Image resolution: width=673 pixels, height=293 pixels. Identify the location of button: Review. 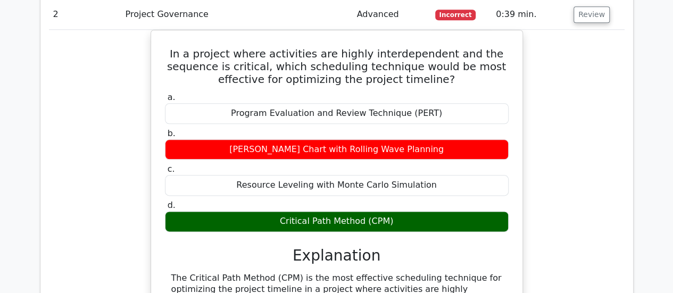
(591, 14).